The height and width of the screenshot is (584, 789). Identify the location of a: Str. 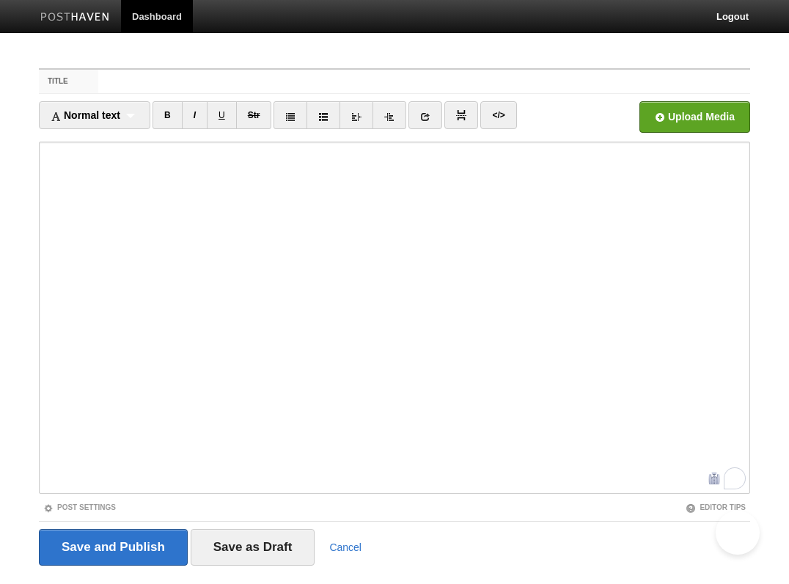
(254, 115).